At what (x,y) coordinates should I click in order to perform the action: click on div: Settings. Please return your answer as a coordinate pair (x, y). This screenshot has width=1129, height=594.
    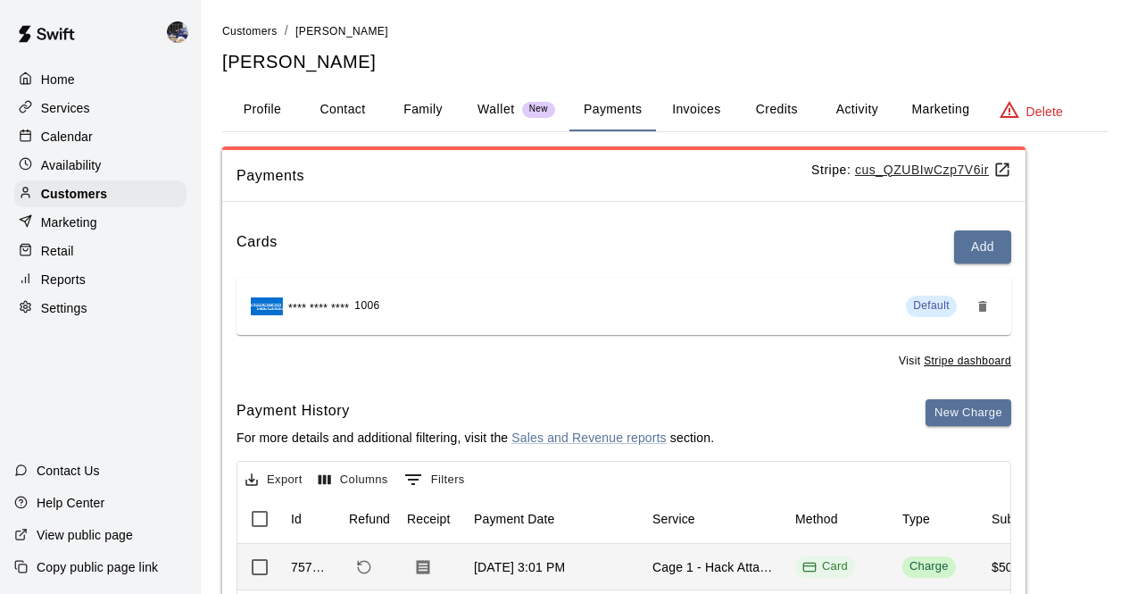
    Looking at the image, I should click on (100, 308).